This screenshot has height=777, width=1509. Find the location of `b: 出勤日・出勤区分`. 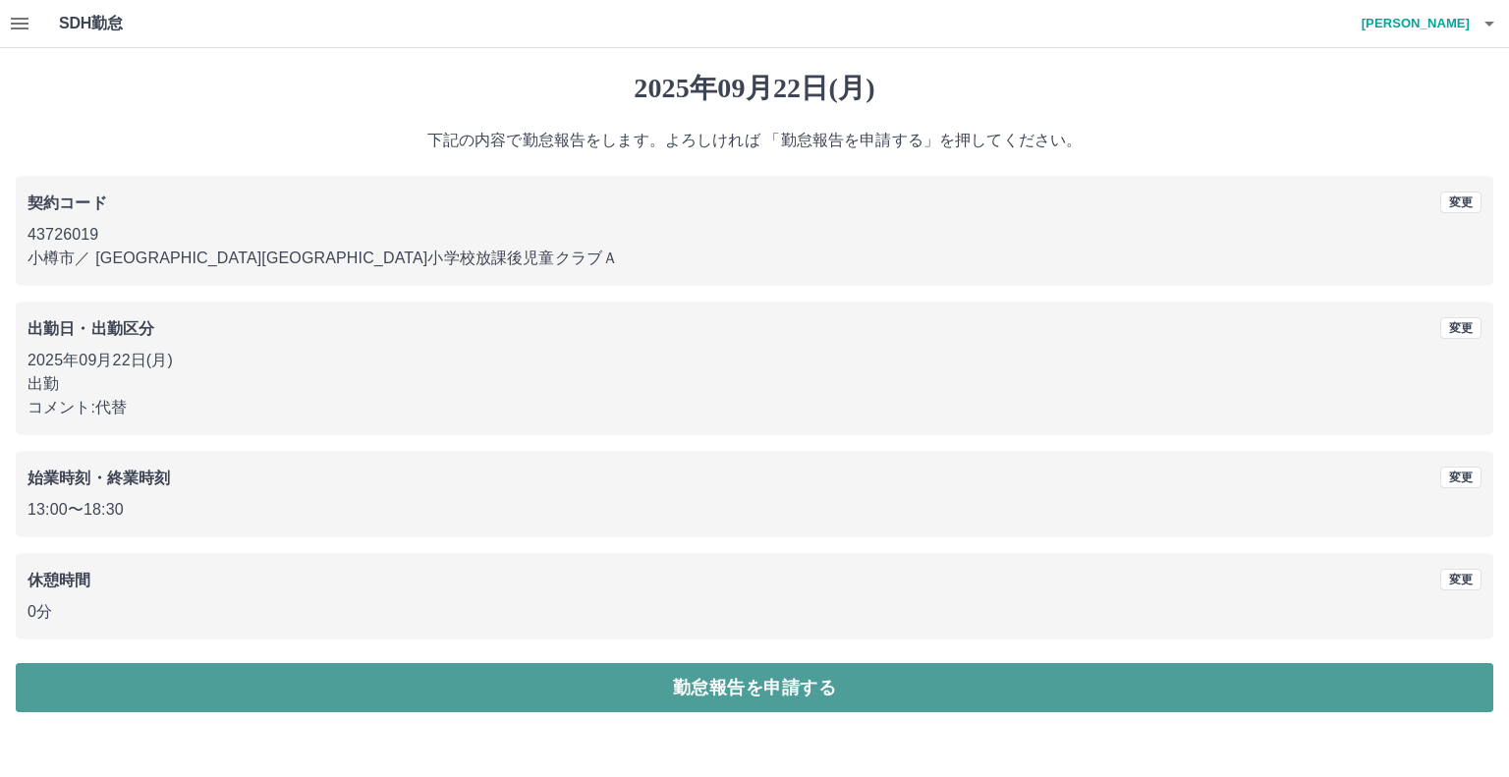

b: 出勤日・出勤区分 is located at coordinates (90, 328).